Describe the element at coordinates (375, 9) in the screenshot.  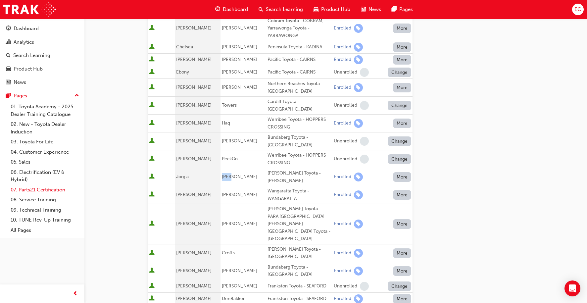
I see `span: News` at that location.